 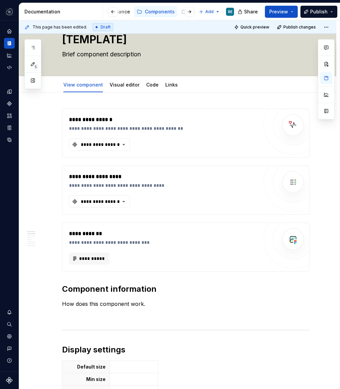 I want to click on div: Assets, so click(x=9, y=116).